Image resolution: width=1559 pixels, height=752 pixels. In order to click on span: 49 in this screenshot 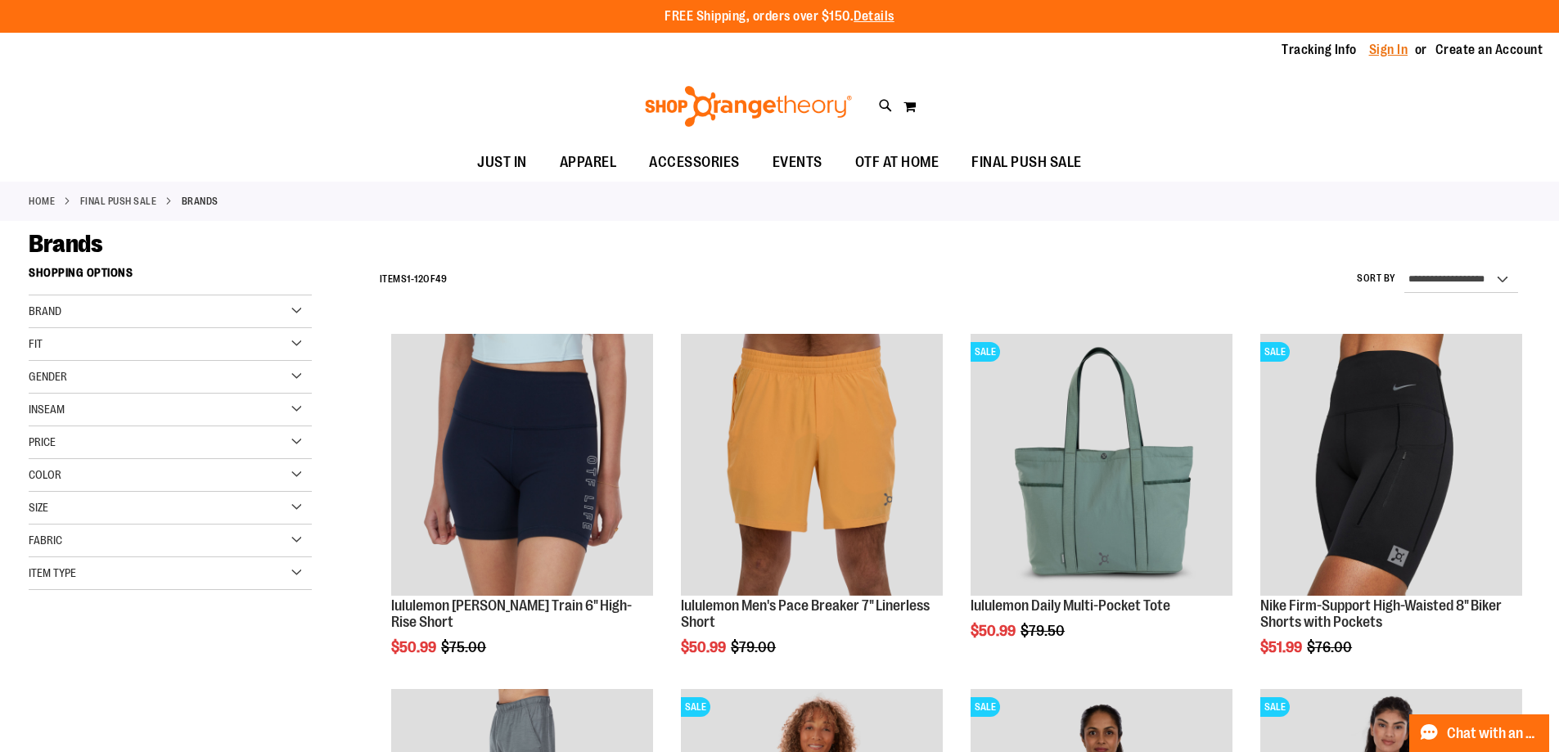, I will do `click(441, 279)`.